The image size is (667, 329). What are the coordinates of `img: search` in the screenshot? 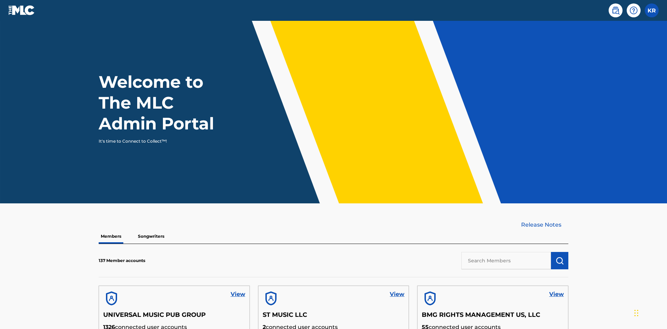 It's located at (616, 10).